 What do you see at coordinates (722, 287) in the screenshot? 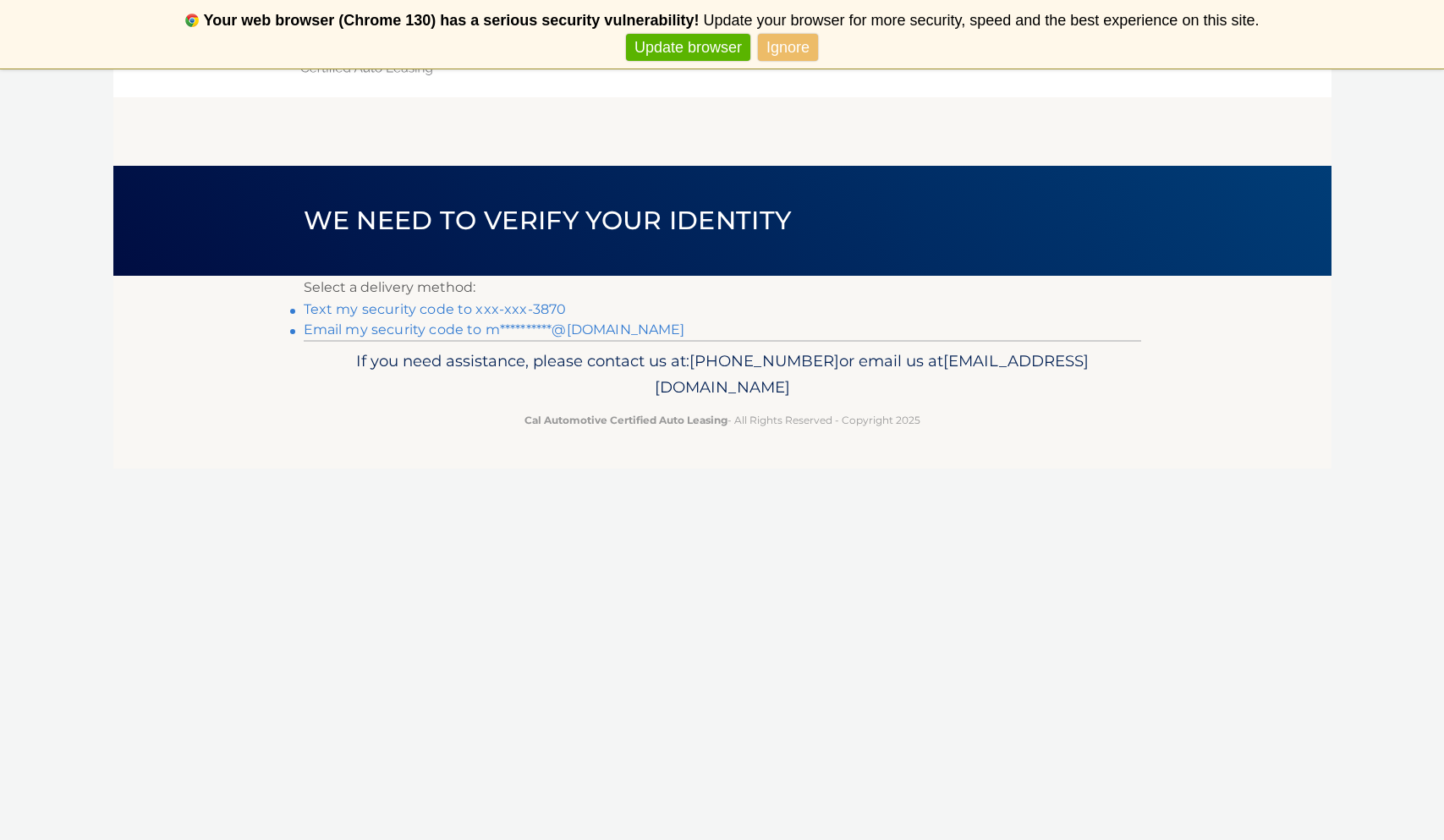
I see `p: Select a delivery method:` at bounding box center [722, 287].